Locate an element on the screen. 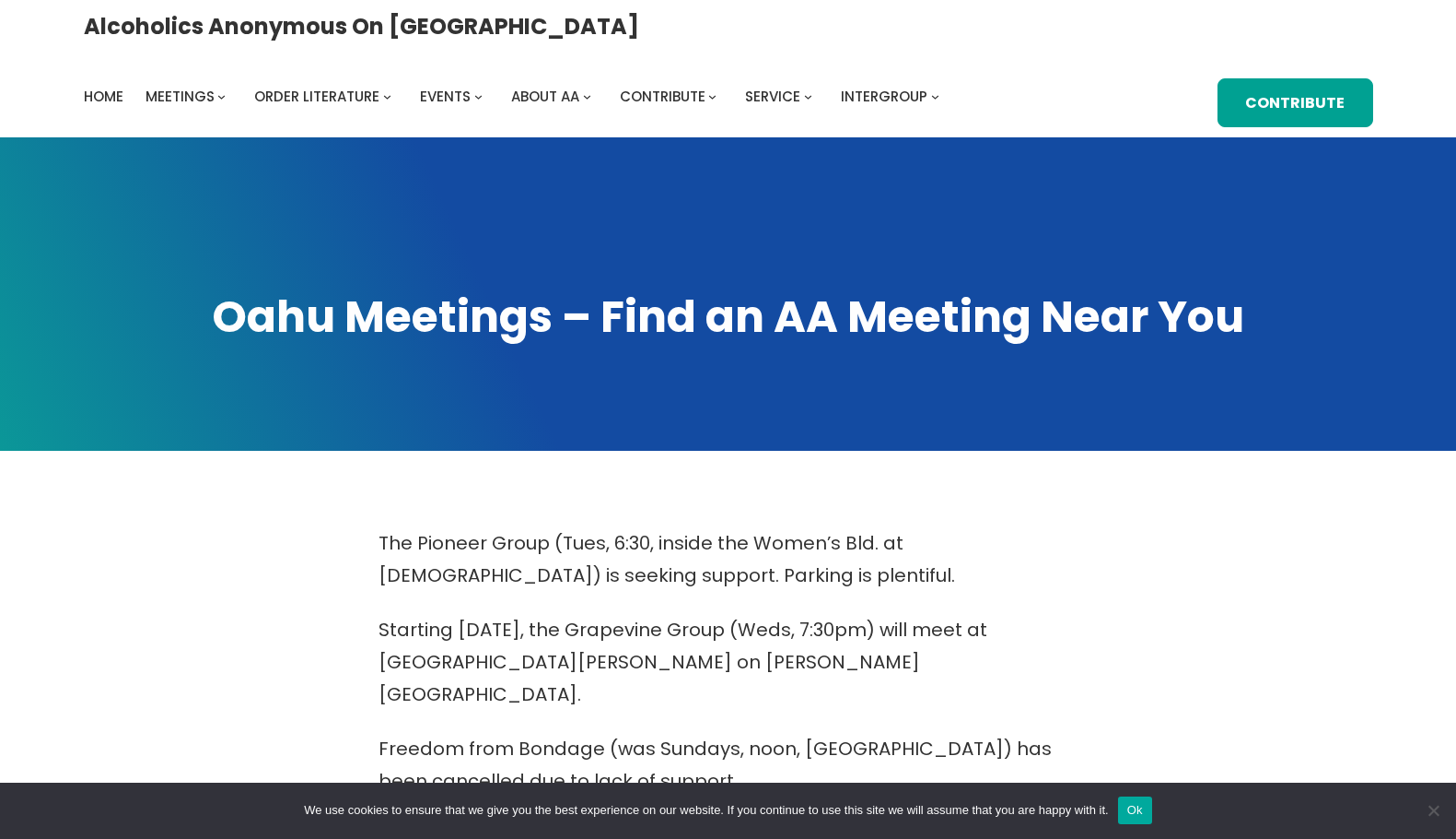  a: About AA is located at coordinates (546, 97).